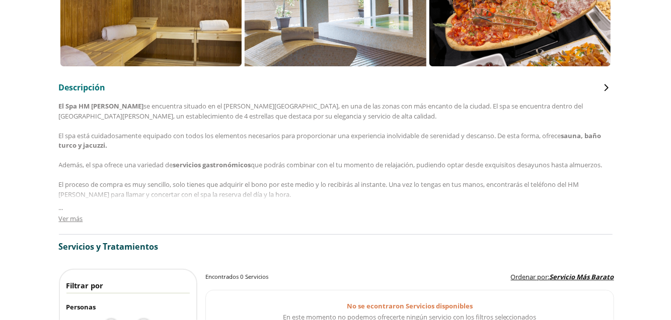 The image size is (671, 320). What do you see at coordinates (331, 141) in the screenshot?
I see `strong: sauna, baño turco y jacuzzi.` at bounding box center [331, 141].